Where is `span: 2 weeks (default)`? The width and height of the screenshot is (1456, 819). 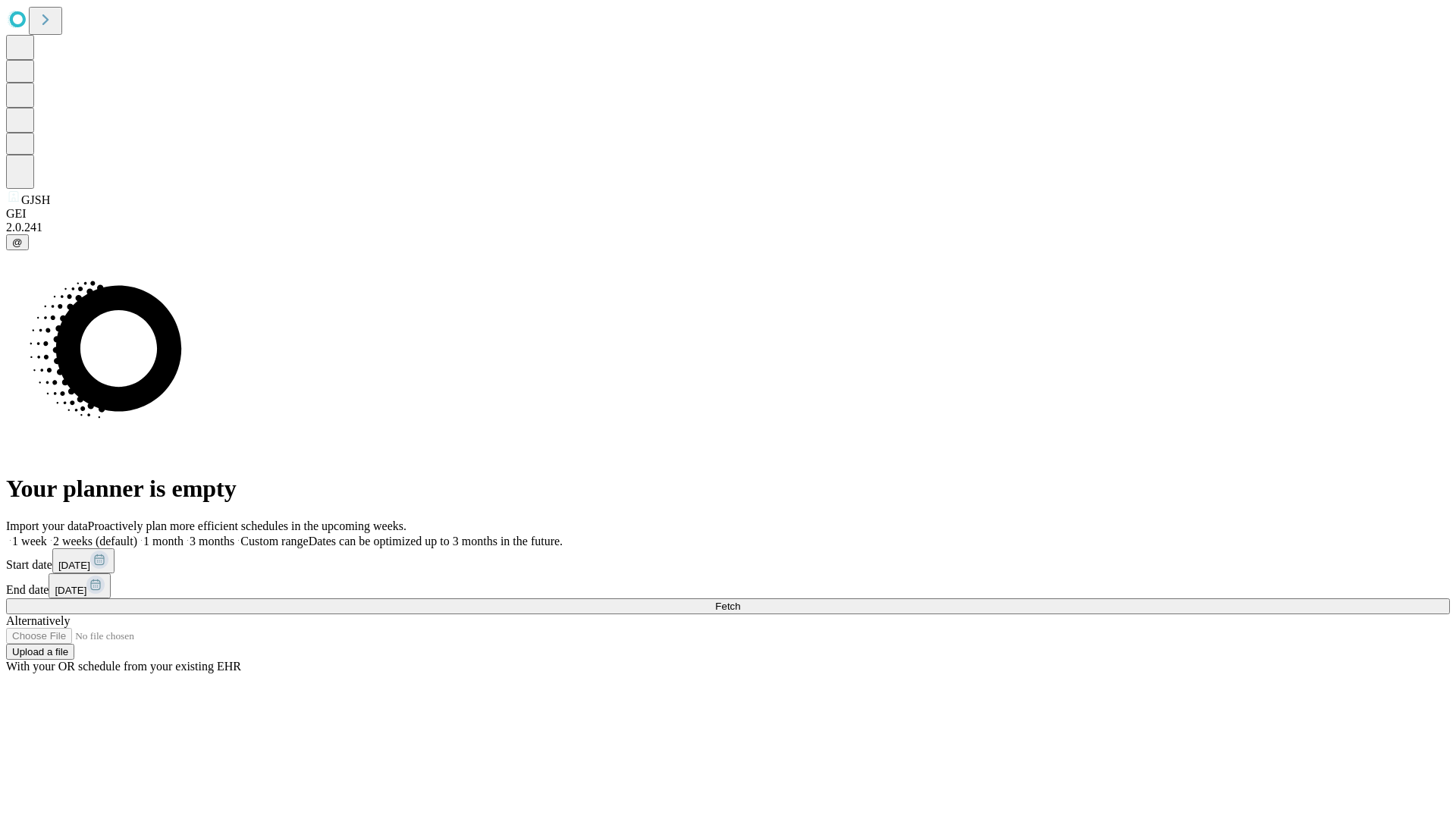 span: 2 weeks (default) is located at coordinates (95, 541).